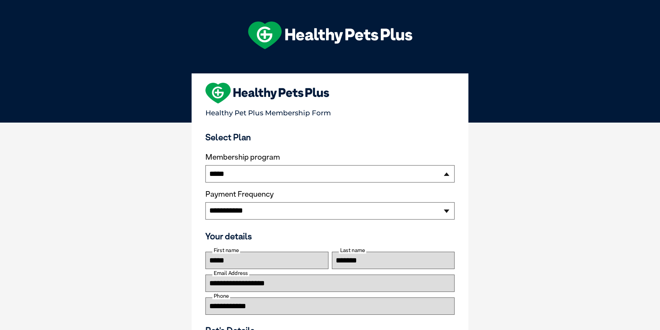  Describe the element at coordinates (330, 236) in the screenshot. I see `h3: Your details` at that location.